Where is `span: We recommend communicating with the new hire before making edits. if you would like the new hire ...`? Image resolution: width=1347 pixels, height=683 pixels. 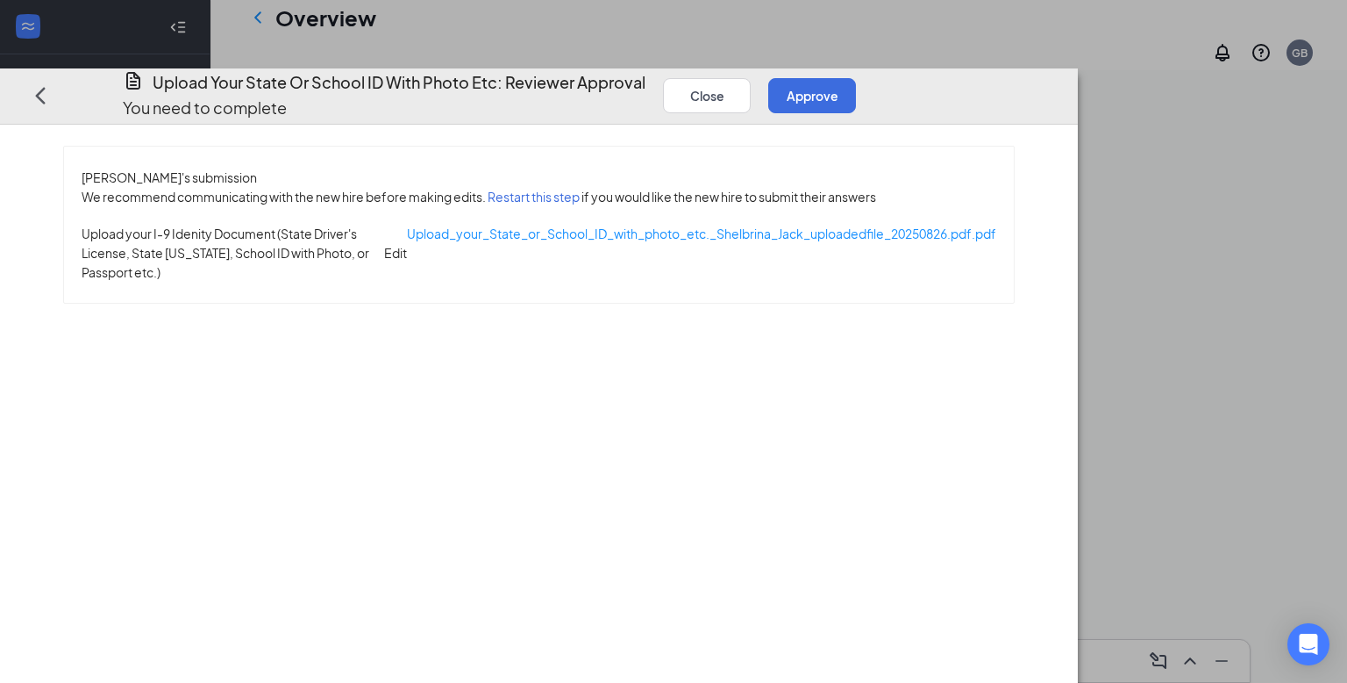
span: We recommend communicating with the new hire before making edits. if you would like the new hire ... is located at coordinates (479, 197).